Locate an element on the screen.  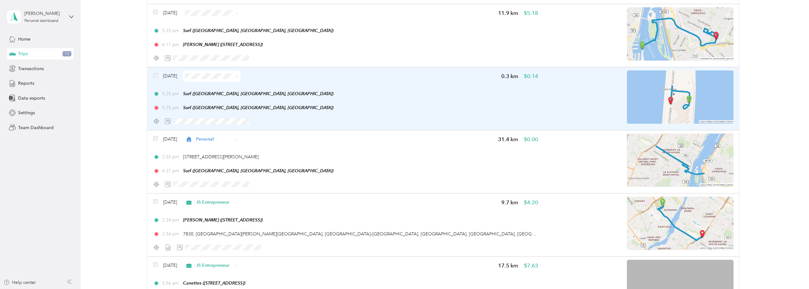
span: 0.3 km is located at coordinates (510, 76).